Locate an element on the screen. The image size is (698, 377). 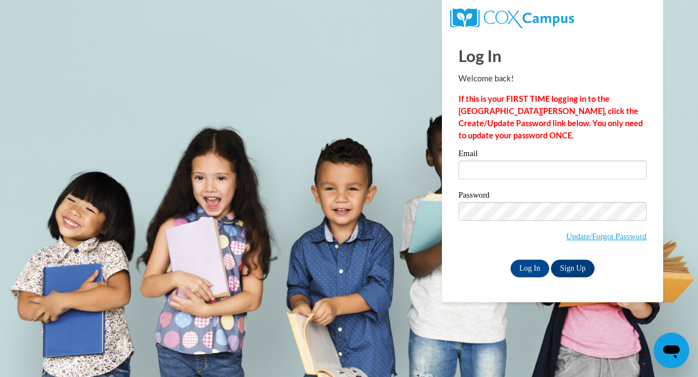
input: Log In is located at coordinates (530, 268).